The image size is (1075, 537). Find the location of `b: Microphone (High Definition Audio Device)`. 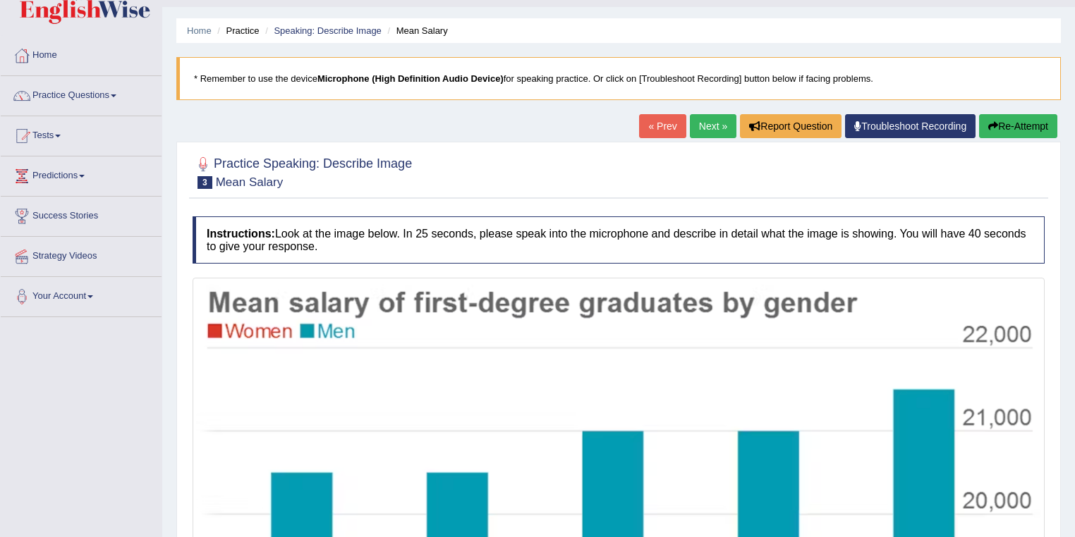

b: Microphone (High Definition Audio Device) is located at coordinates (411, 78).